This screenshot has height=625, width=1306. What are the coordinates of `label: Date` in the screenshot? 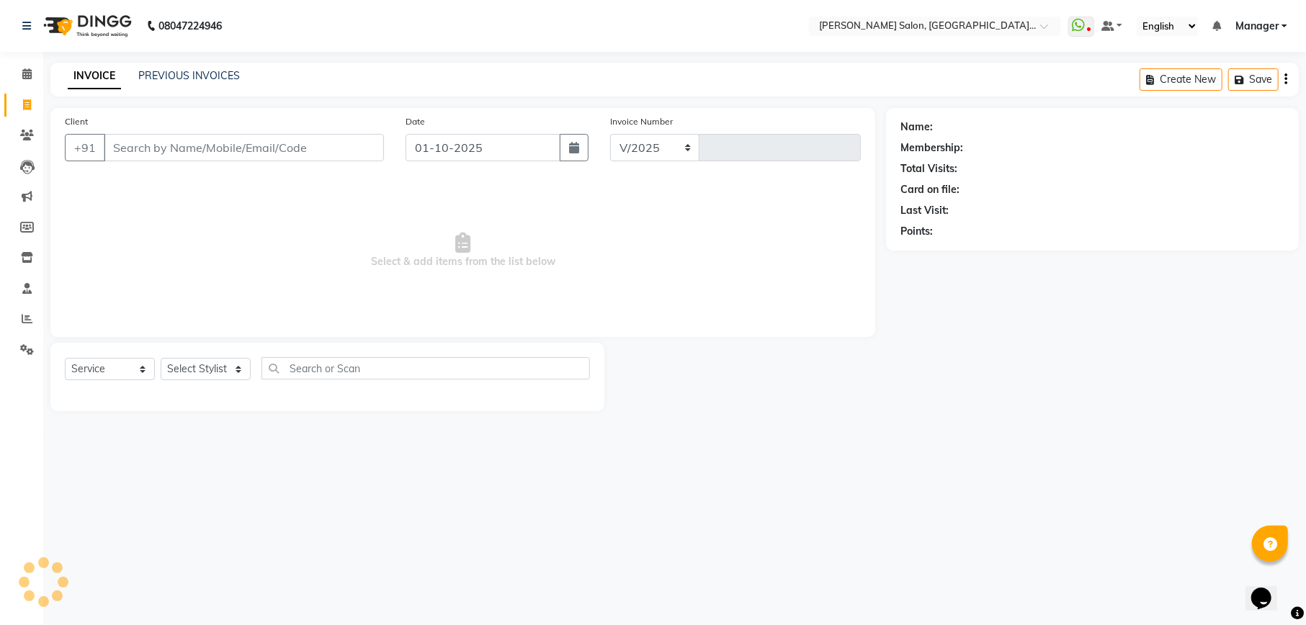 It's located at (415, 122).